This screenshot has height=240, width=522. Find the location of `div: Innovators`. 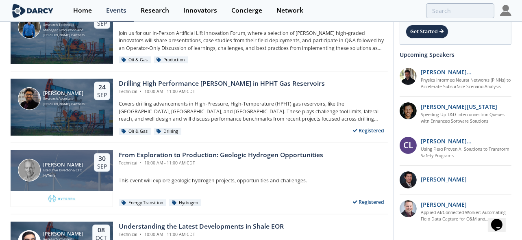

div: Innovators is located at coordinates (200, 11).